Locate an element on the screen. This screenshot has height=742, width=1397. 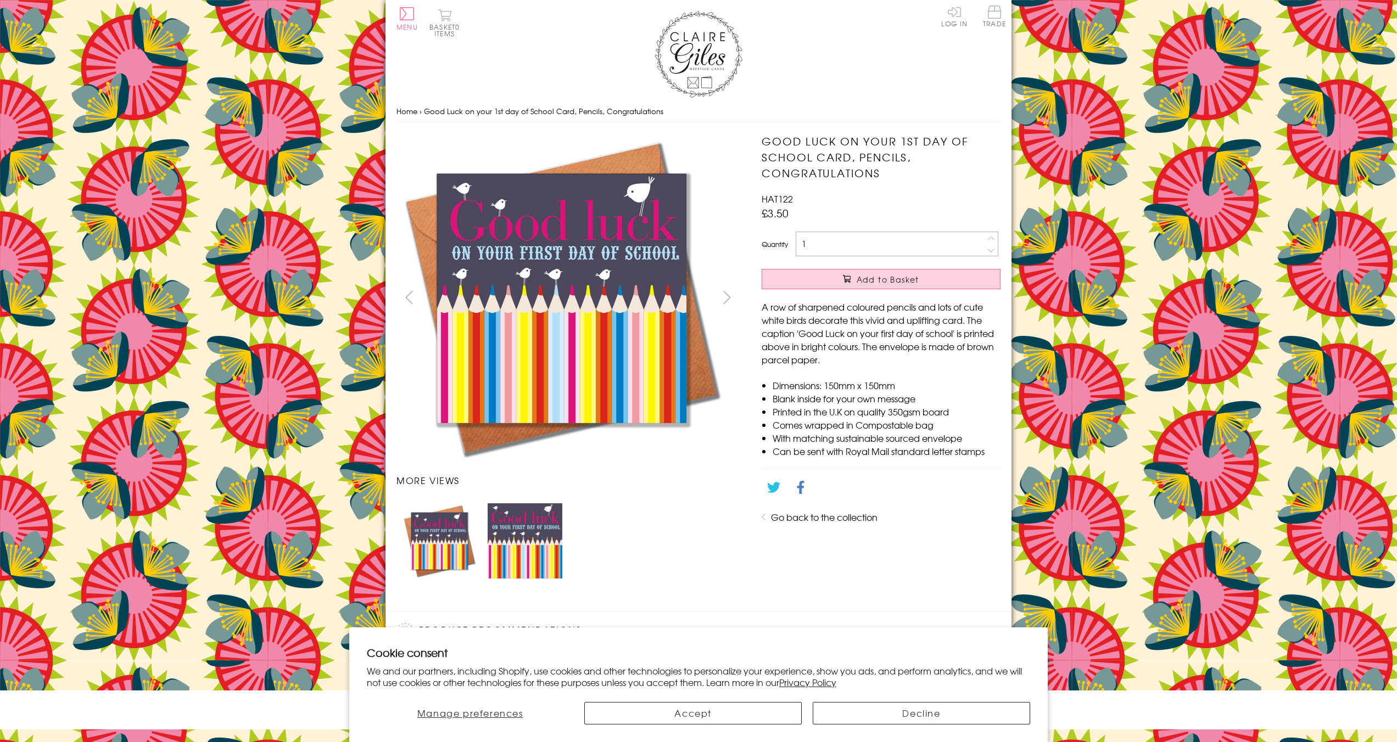
button: Basket0 items is located at coordinates (444, 23).